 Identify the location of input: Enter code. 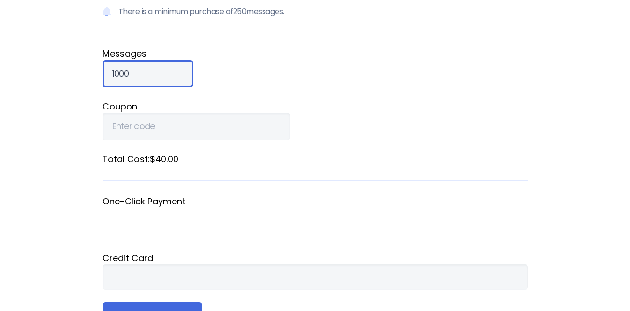
(196, 126).